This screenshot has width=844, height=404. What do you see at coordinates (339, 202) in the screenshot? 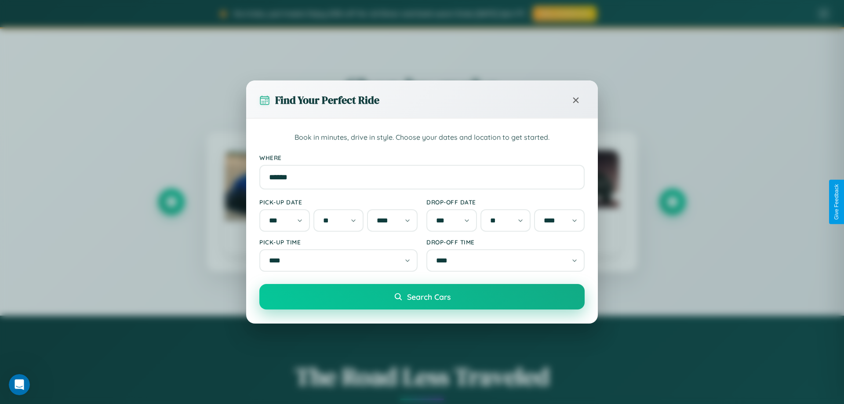
I see `label: Pick-up Date` at bounding box center [339, 202].